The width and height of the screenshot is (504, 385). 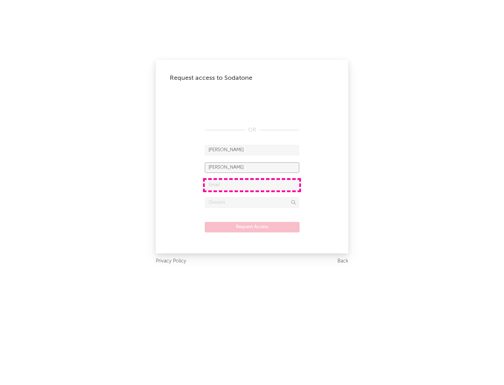 What do you see at coordinates (252, 185) in the screenshot?
I see `input: Email` at bounding box center [252, 185].